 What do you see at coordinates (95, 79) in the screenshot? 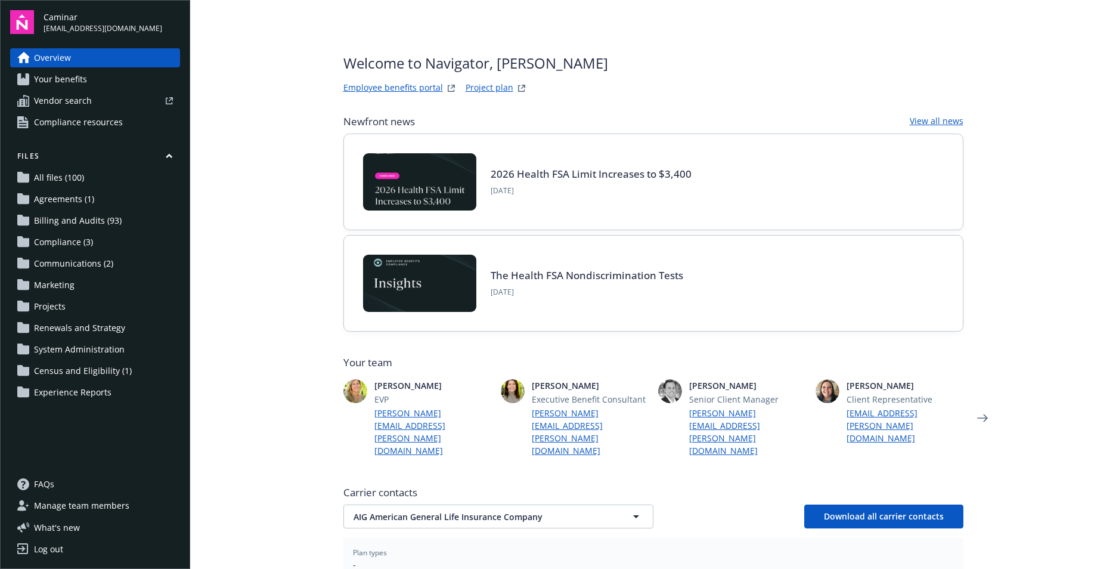
I see `a: Your benefits` at bounding box center [95, 79].